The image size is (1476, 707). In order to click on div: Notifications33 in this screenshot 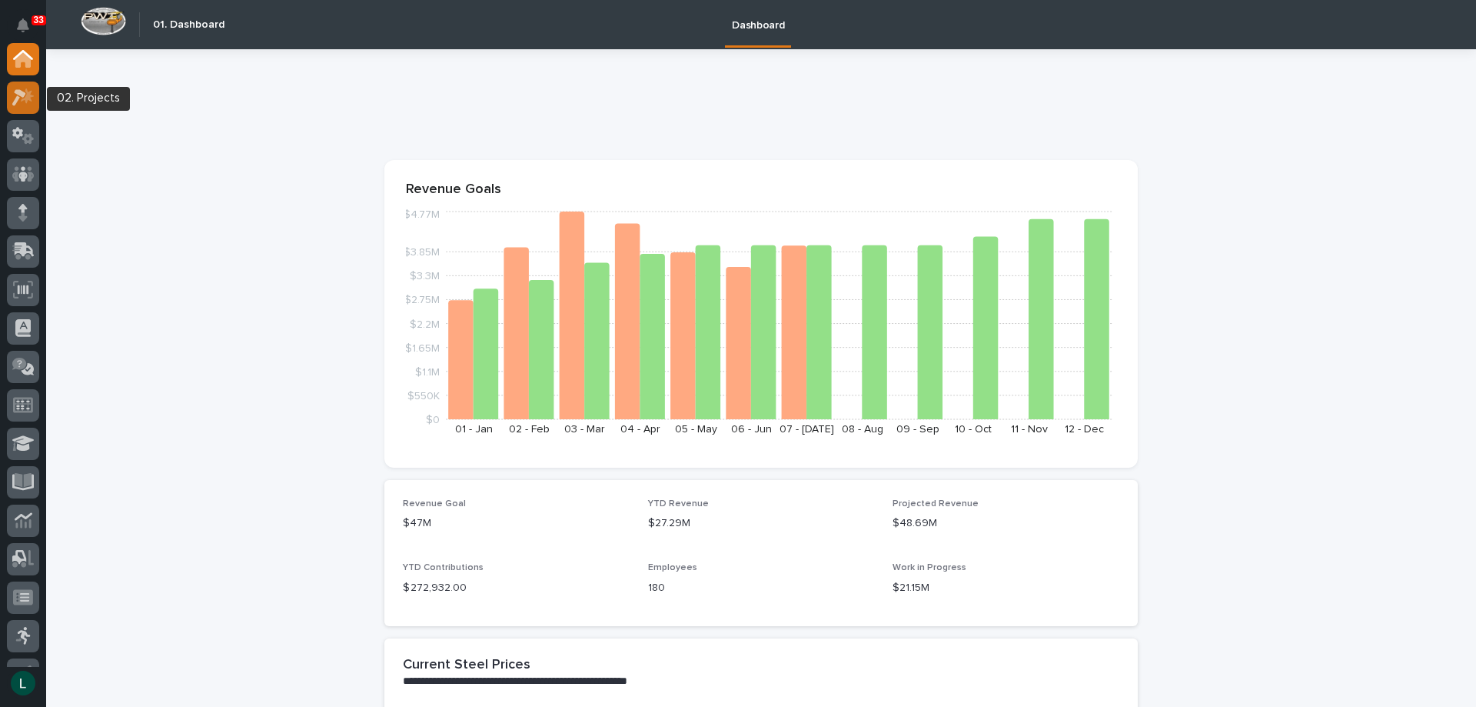, I will do `click(29, 31)`.